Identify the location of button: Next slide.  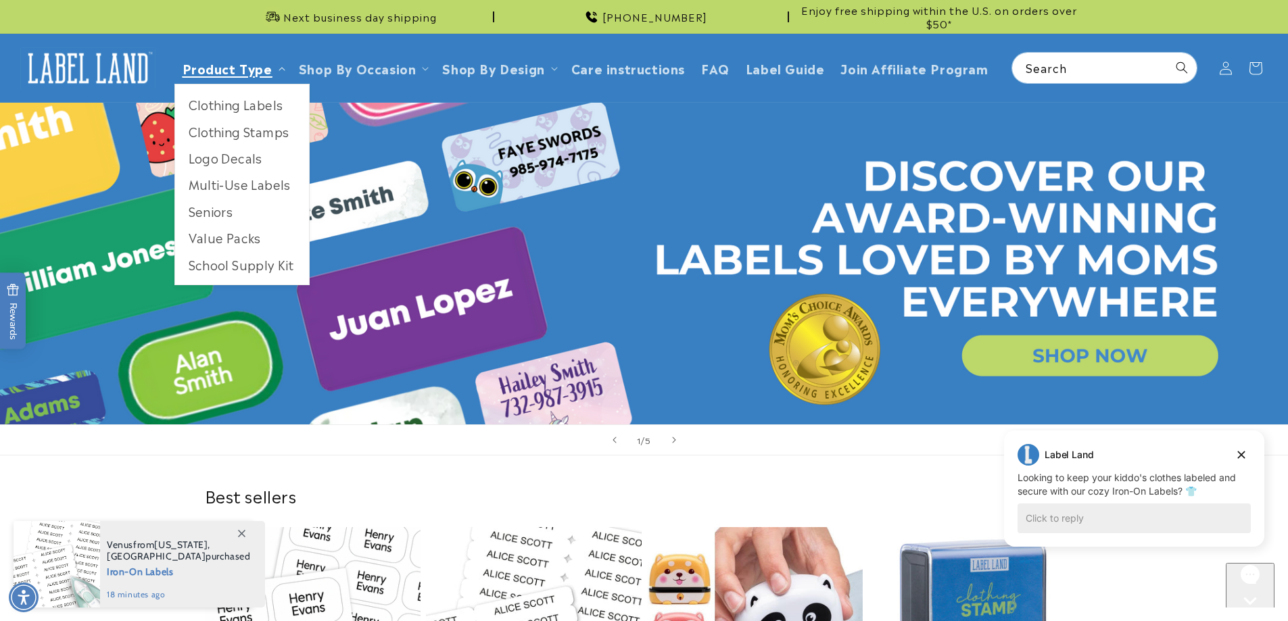
(674, 440).